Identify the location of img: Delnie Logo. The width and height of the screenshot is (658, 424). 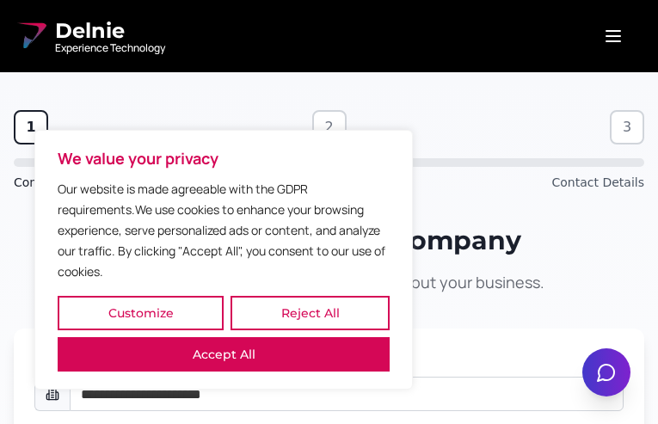
(31, 36).